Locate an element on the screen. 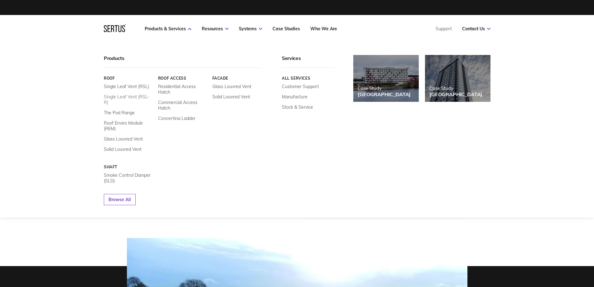  a: Manufacture is located at coordinates (295, 97).